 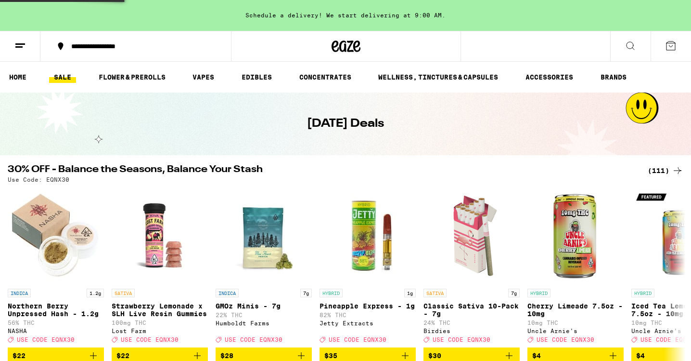 I want to click on a: VAPES, so click(x=203, y=77).